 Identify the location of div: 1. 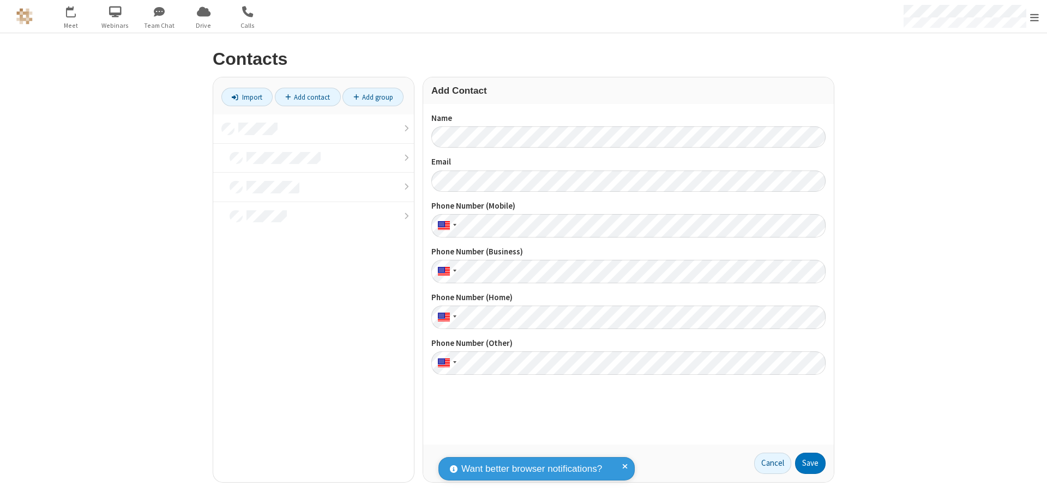
(77, 10).